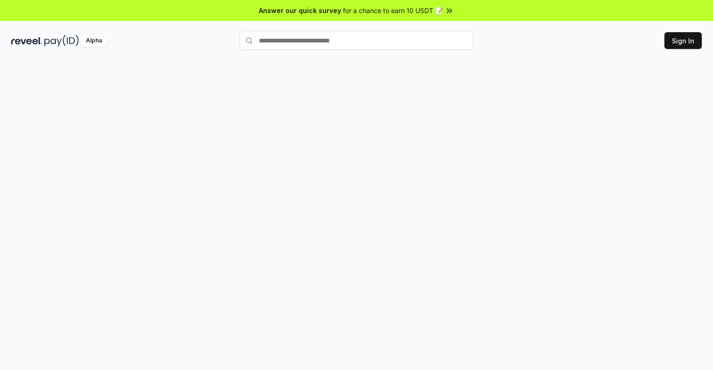 This screenshot has width=713, height=370. What do you see at coordinates (393, 10) in the screenshot?
I see `span: for a chance to earn 10 USDT 📝` at bounding box center [393, 10].